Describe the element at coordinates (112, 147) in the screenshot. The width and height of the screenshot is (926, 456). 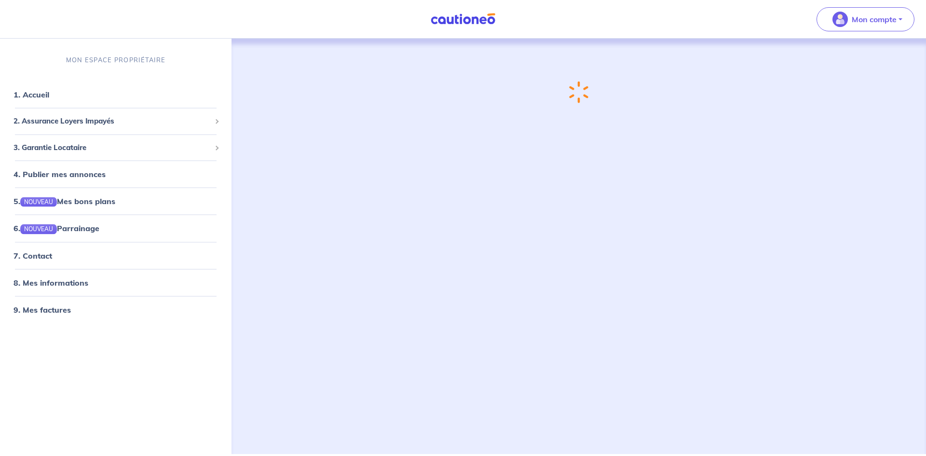
I see `span: 3. Garantie Locataire` at that location.